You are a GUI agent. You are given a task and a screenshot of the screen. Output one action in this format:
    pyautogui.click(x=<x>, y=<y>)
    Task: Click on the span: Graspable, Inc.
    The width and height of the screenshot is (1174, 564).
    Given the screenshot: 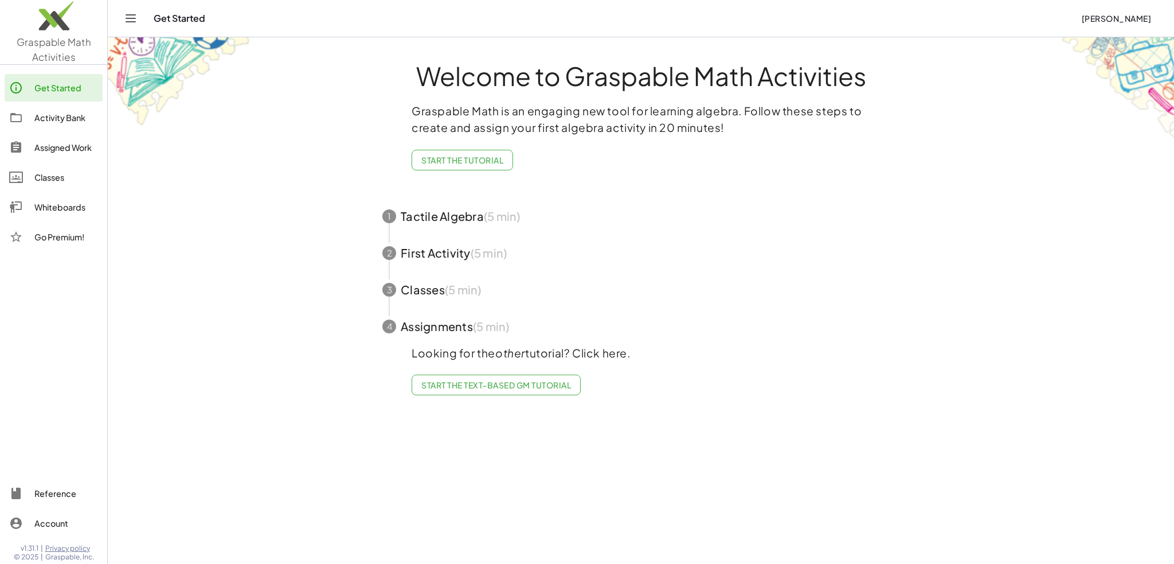 What is the action you would take?
    pyautogui.click(x=69, y=557)
    